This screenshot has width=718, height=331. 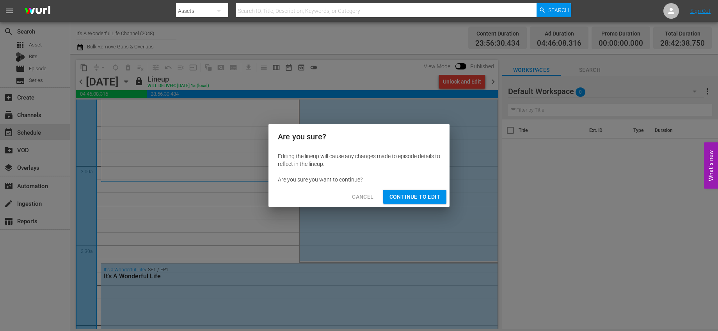 What do you see at coordinates (359, 179) in the screenshot?
I see `div: Are you sure you want to continue?` at bounding box center [359, 179].